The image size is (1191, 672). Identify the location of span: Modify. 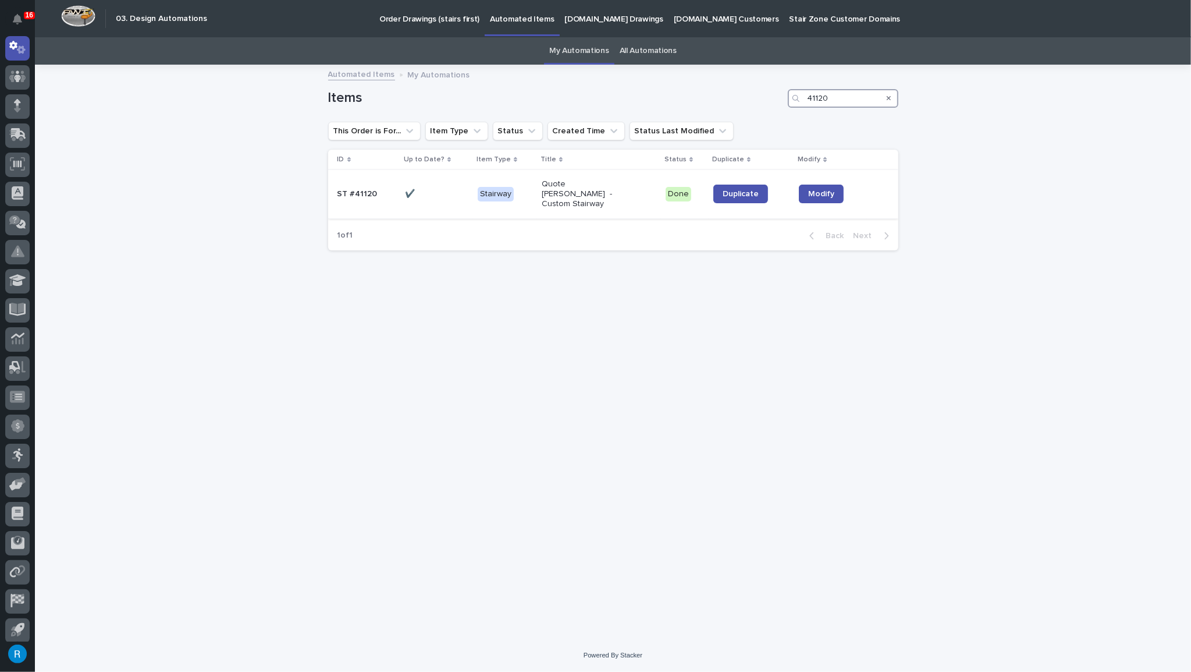
(821, 194).